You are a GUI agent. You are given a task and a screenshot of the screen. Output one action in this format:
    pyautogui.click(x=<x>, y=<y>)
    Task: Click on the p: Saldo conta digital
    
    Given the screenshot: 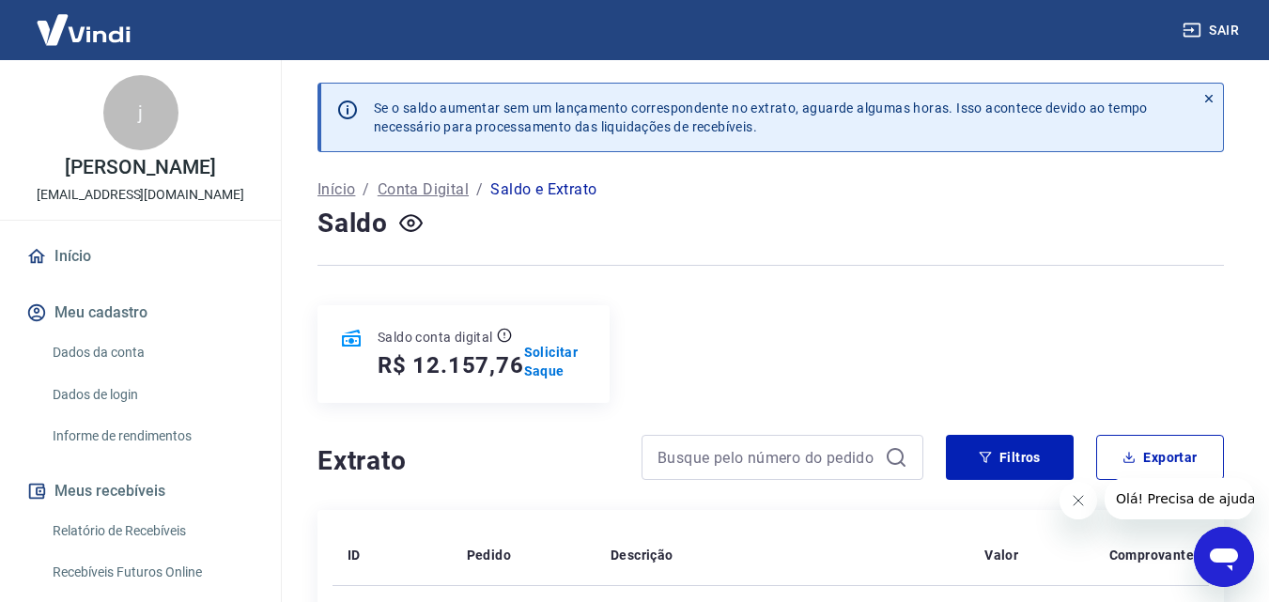 What is the action you would take?
    pyautogui.click(x=435, y=337)
    